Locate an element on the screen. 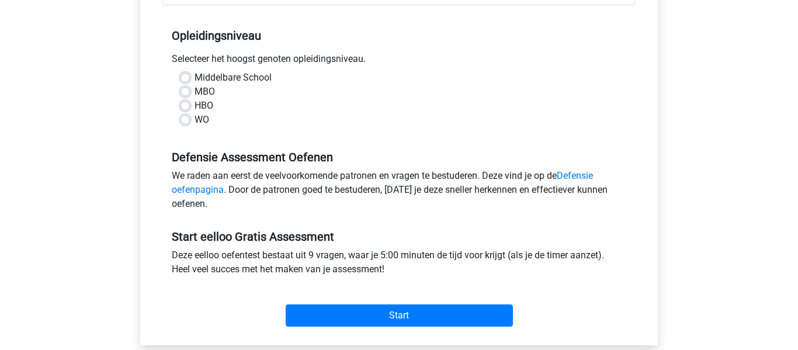  div: We raden aan eerst de veelvoorkomende patronen en vragen te bestuderen. Deze vind je op de . Door... is located at coordinates (399, 192).